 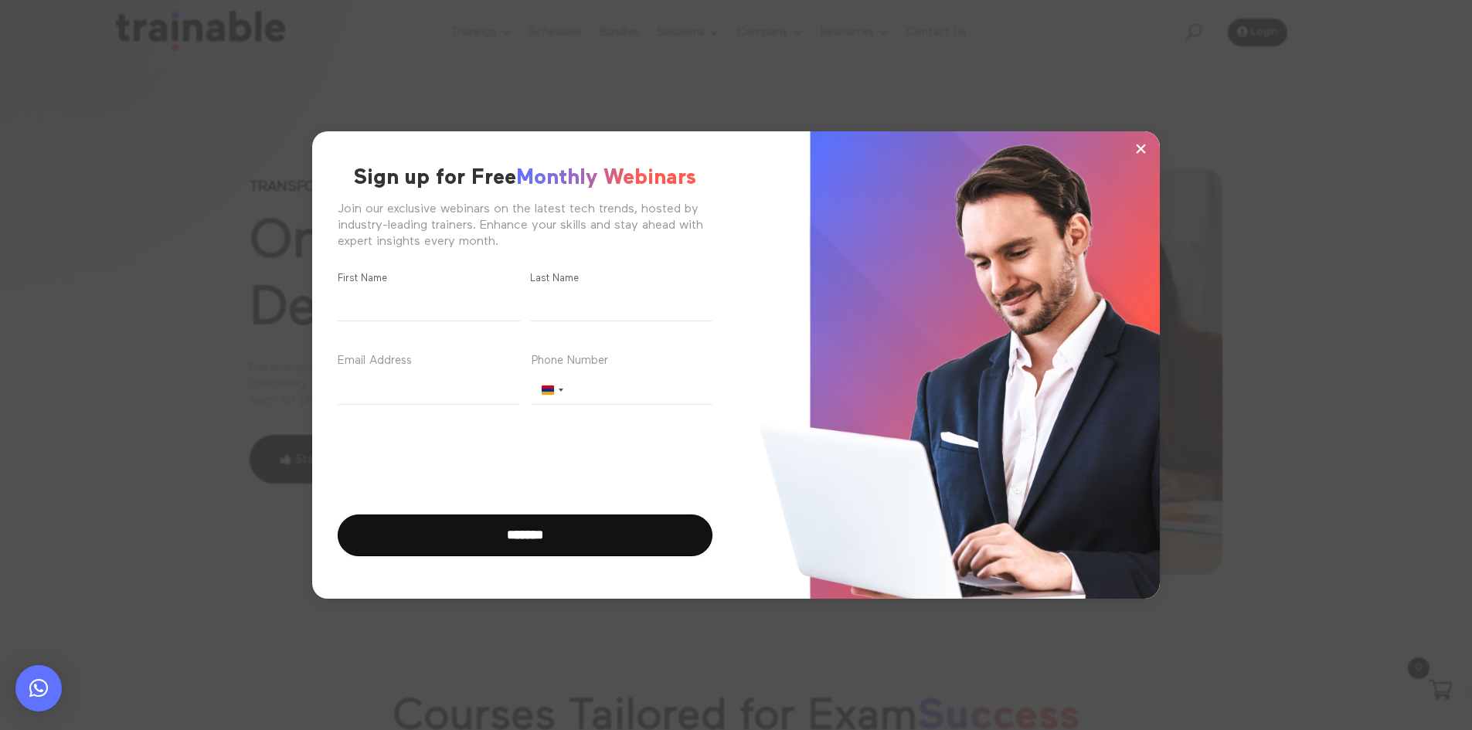 What do you see at coordinates (429, 279) in the screenshot?
I see `label: First Name` at bounding box center [429, 279].